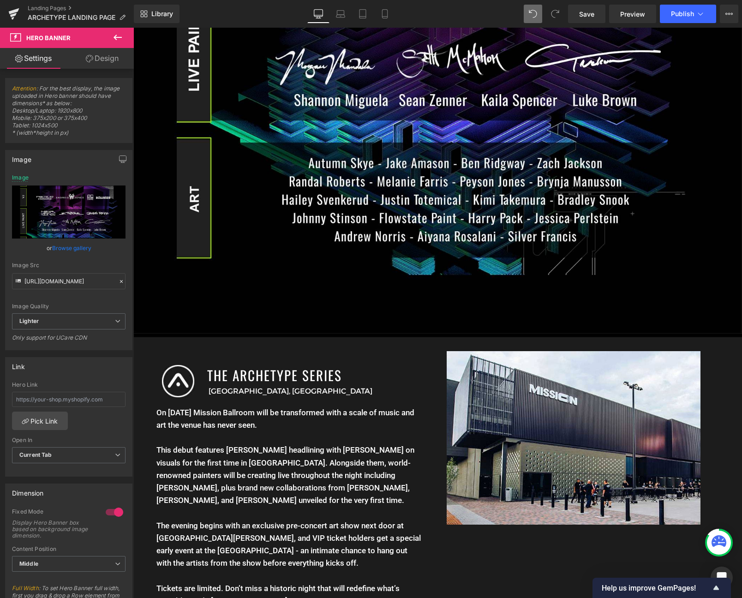 The image size is (742, 598). What do you see at coordinates (729, 14) in the screenshot?
I see `button: More` at bounding box center [729, 14].